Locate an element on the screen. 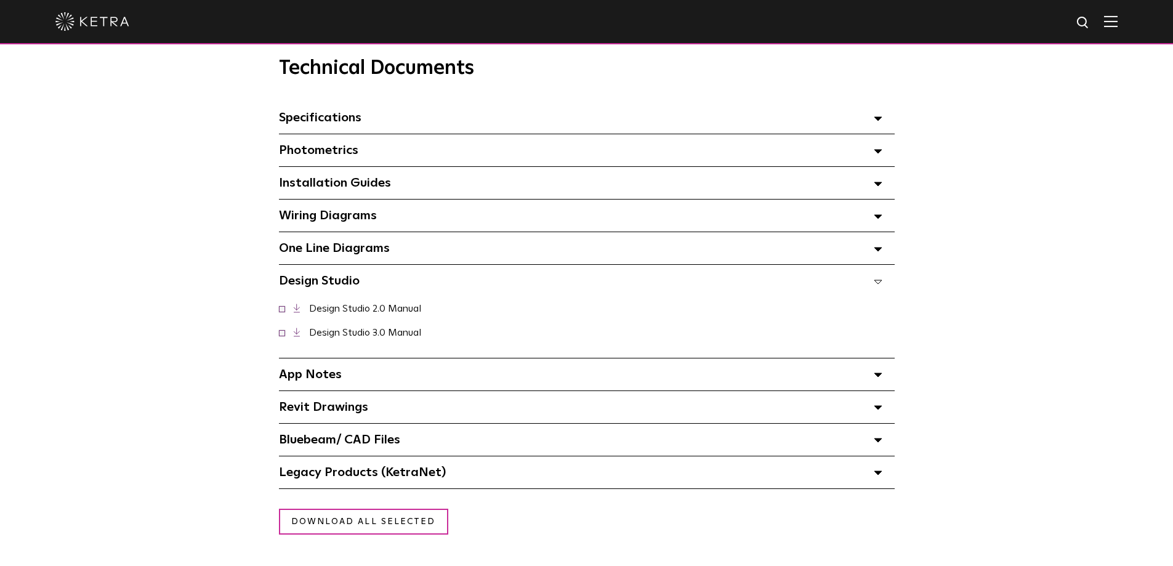 Image resolution: width=1173 pixels, height=566 pixels. img: Hamburger%20Nav.svg is located at coordinates (1110, 21).